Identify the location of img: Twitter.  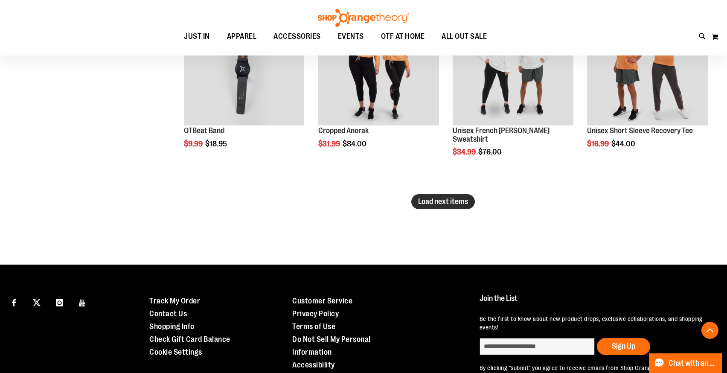
(37, 302).